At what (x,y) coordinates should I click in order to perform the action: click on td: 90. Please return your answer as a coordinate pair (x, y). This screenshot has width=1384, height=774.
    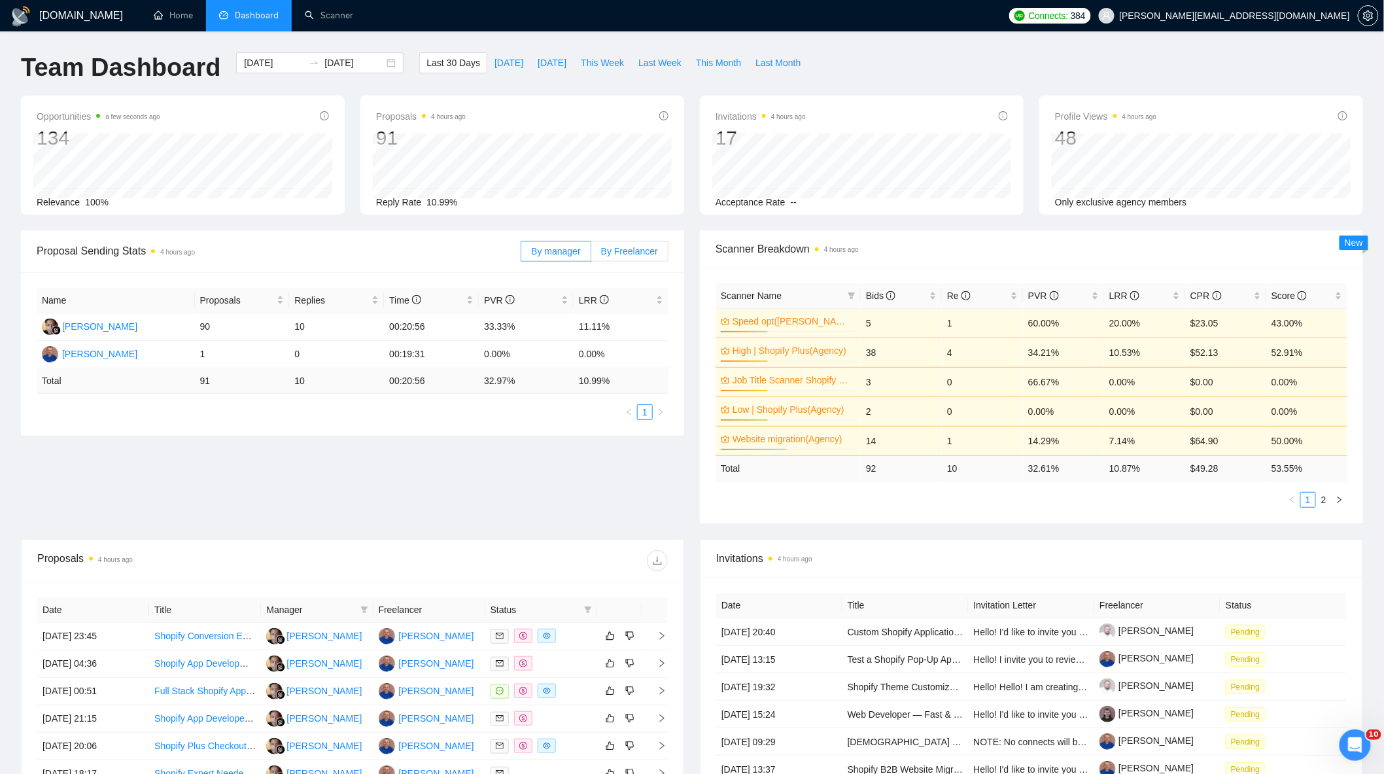
    Looking at the image, I should click on (242, 327).